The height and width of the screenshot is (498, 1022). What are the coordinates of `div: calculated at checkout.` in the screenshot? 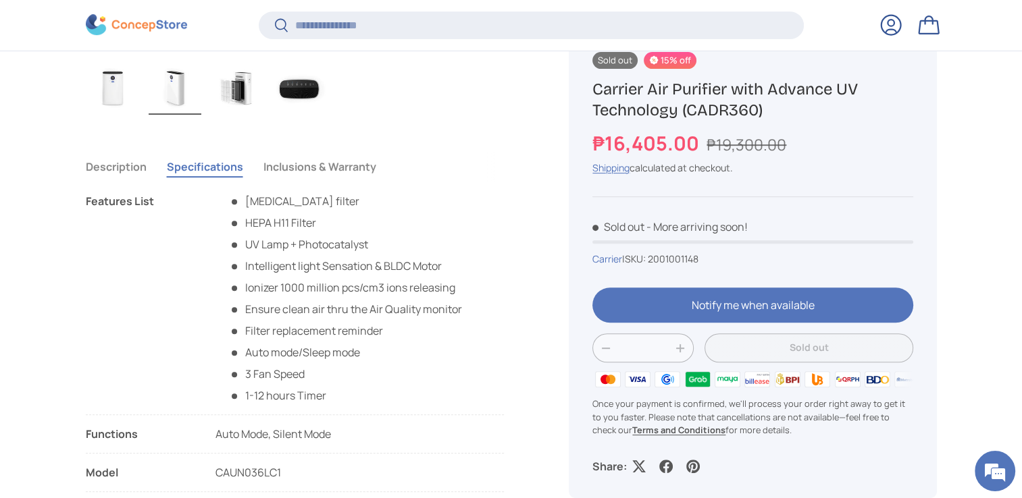 It's located at (752, 168).